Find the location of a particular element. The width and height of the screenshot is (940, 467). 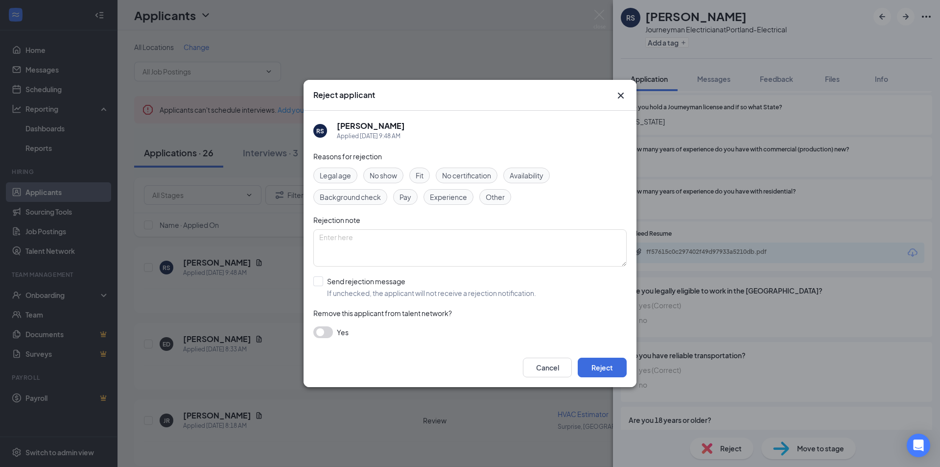

span: Availability is located at coordinates (526, 175).